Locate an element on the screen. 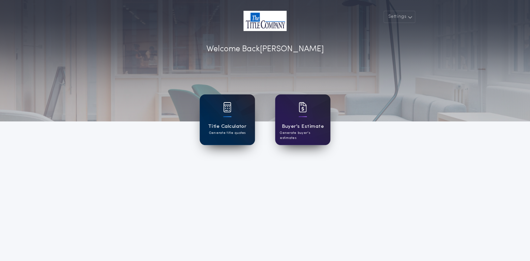  h1: Buyer's Estimate is located at coordinates (302, 126).